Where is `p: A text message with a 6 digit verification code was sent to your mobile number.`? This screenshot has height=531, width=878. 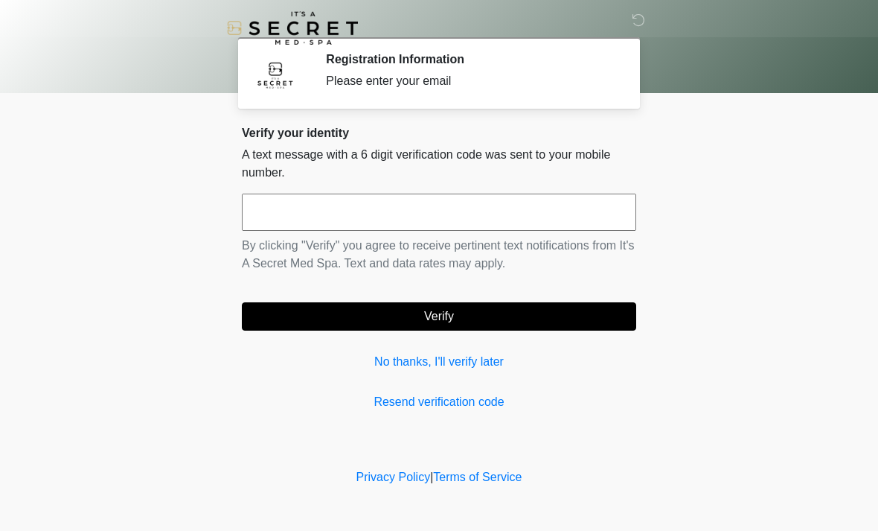 p: A text message with a 6 digit verification code was sent to your mobile number. is located at coordinates (439, 164).